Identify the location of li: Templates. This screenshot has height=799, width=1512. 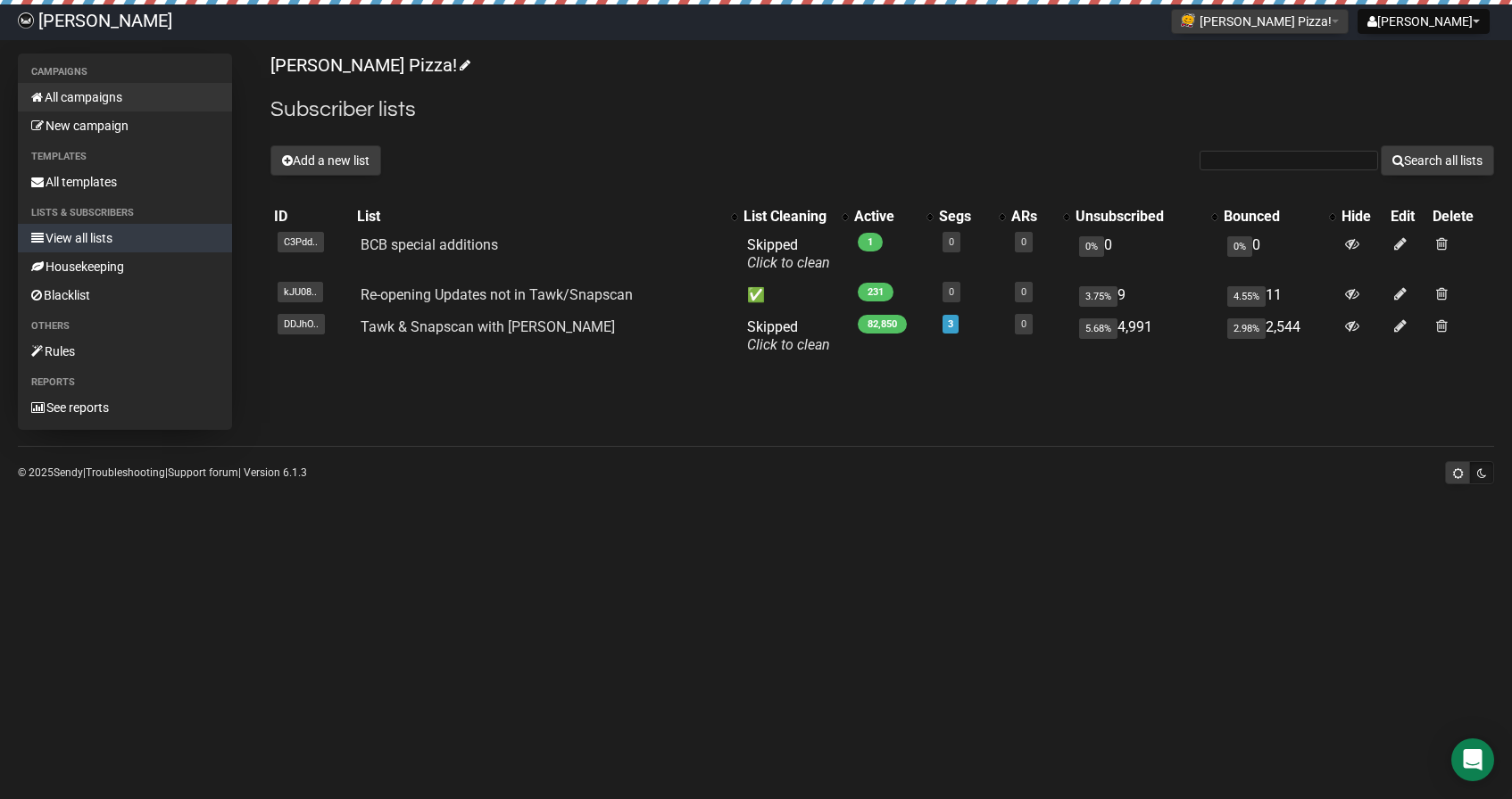
(125, 157).